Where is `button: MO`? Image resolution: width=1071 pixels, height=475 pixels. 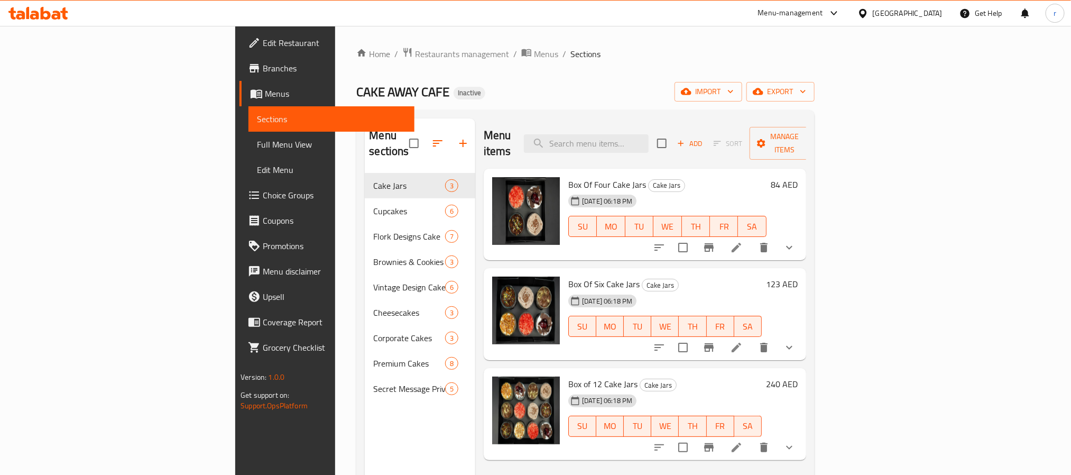
button: MO is located at coordinates (610, 326).